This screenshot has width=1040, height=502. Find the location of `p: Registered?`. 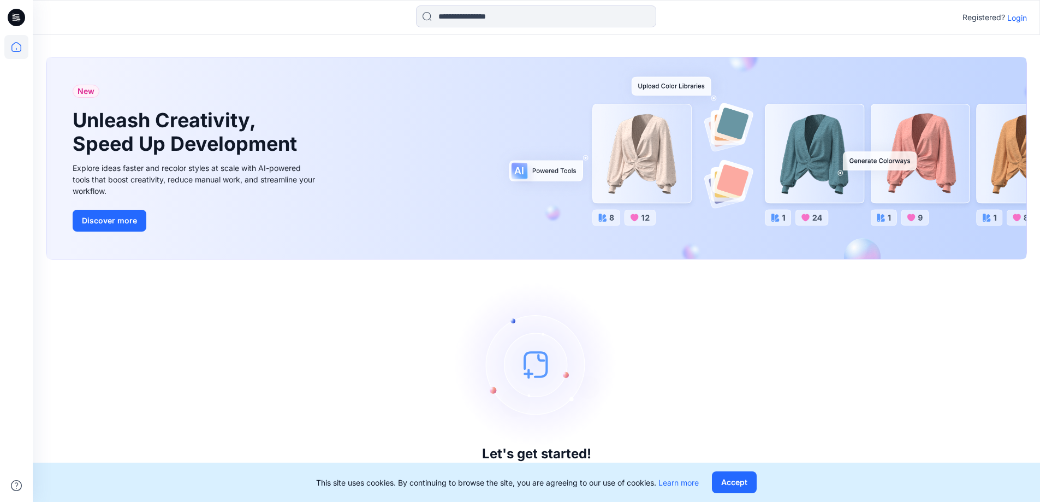

p: Registered? is located at coordinates (984, 17).